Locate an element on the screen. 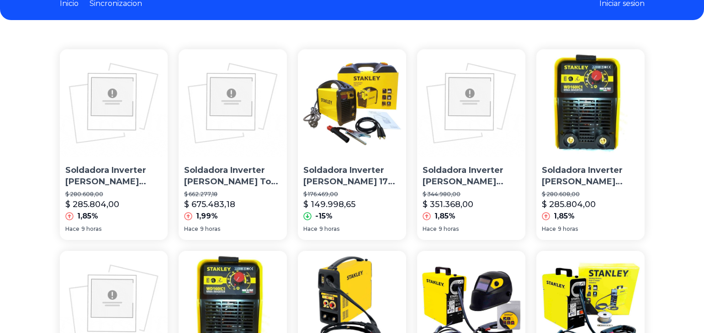 This screenshot has width=704, height=333. p: $ 662.277,18 is located at coordinates (233, 195).